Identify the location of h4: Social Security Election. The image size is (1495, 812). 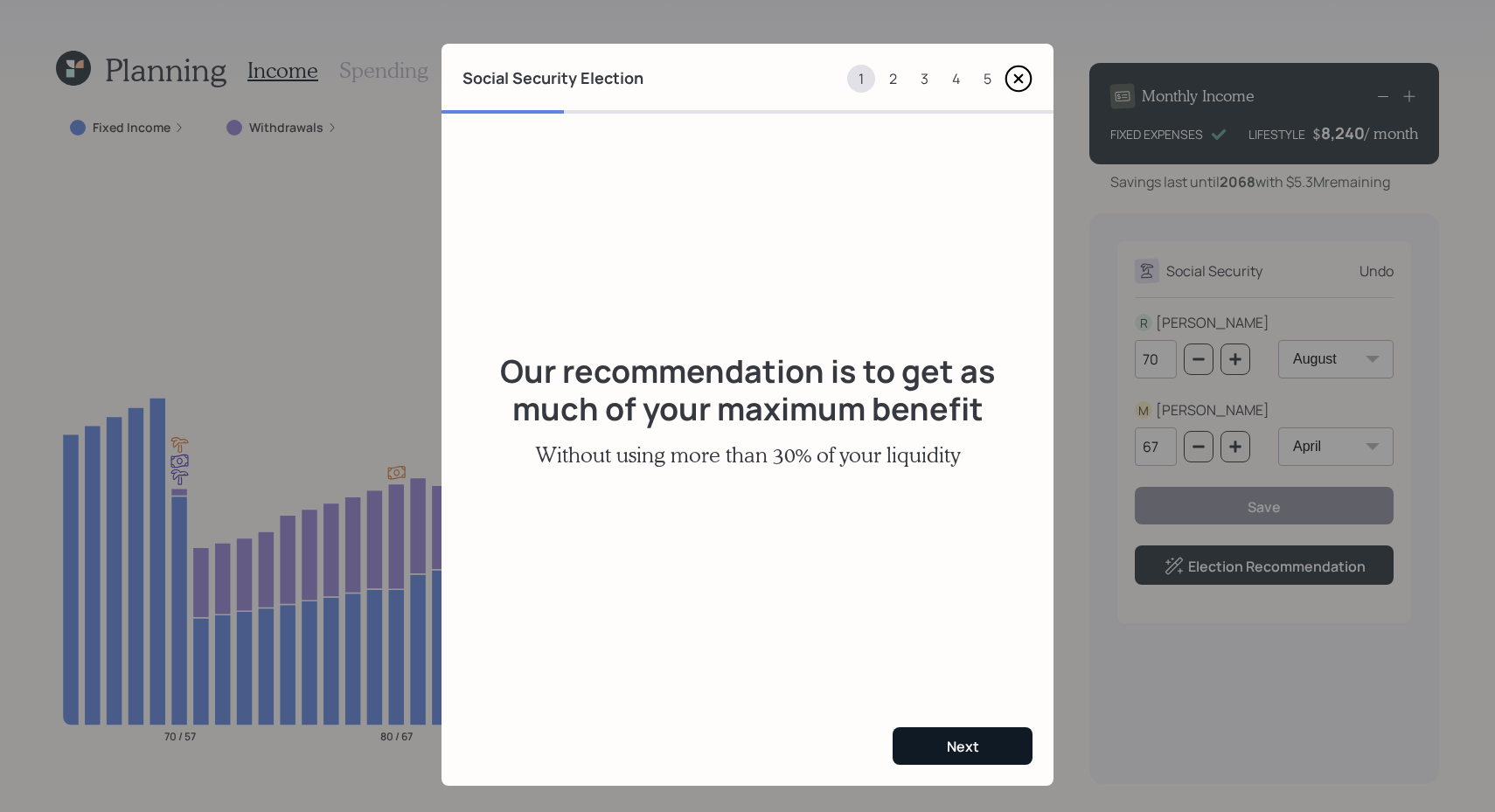
(552, 79).